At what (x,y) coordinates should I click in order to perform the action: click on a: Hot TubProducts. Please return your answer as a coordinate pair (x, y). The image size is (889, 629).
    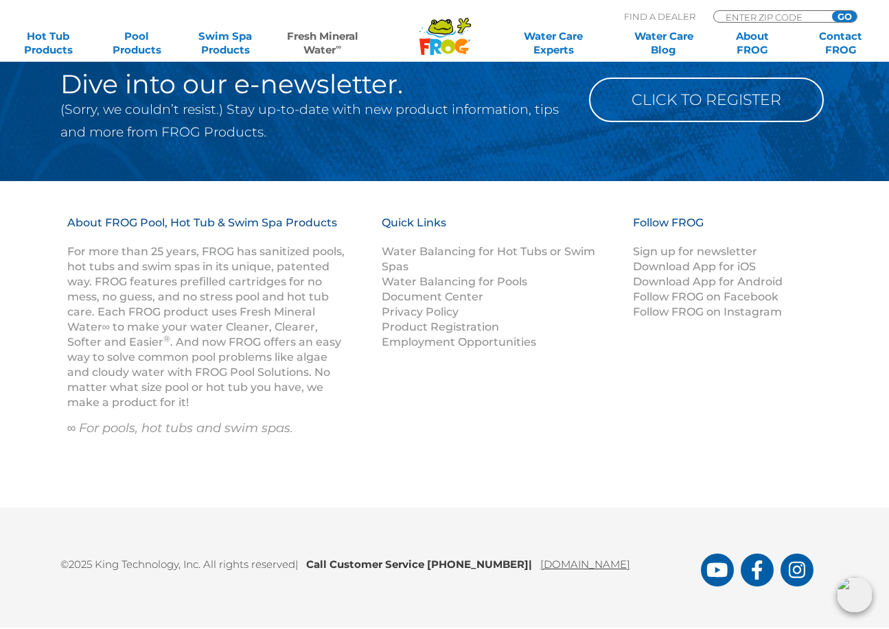
    Looking at the image, I should click on (48, 43).